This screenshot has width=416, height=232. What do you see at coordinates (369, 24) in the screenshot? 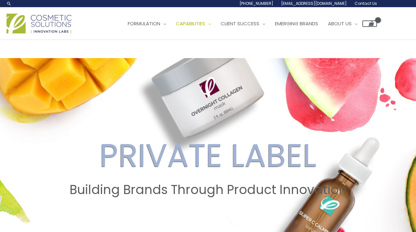
I see `a: View Shopping Cart, empty` at bounding box center [369, 24].